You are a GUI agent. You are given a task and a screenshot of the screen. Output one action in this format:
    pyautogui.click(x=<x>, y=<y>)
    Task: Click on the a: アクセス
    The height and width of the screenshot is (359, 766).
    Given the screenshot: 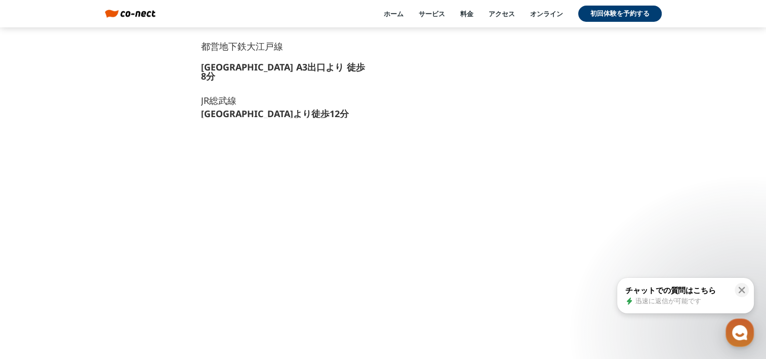 What is the action you would take?
    pyautogui.click(x=502, y=14)
    